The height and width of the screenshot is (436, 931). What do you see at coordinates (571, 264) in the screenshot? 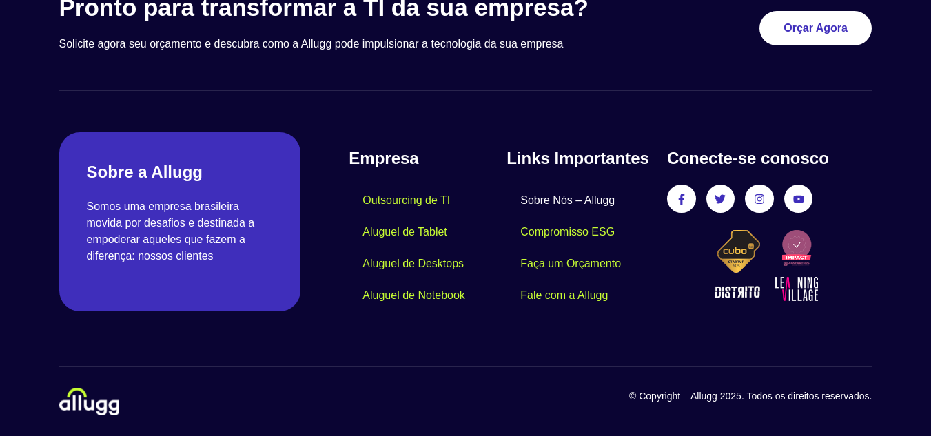
I see `a: Faça um Orçamento` at bounding box center [571, 264].